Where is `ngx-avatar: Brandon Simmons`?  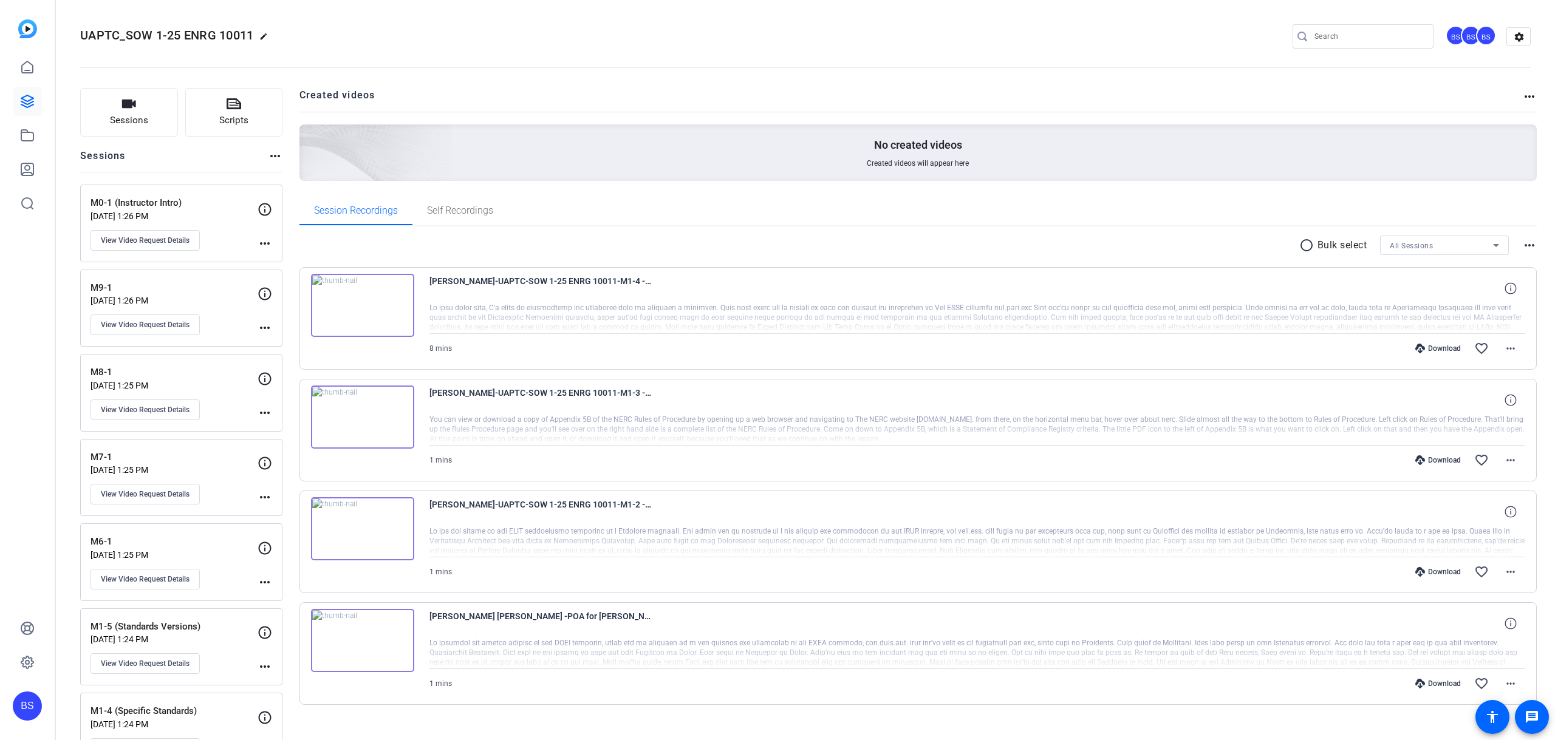 ngx-avatar: Brandon Simmons is located at coordinates (1456, 36).